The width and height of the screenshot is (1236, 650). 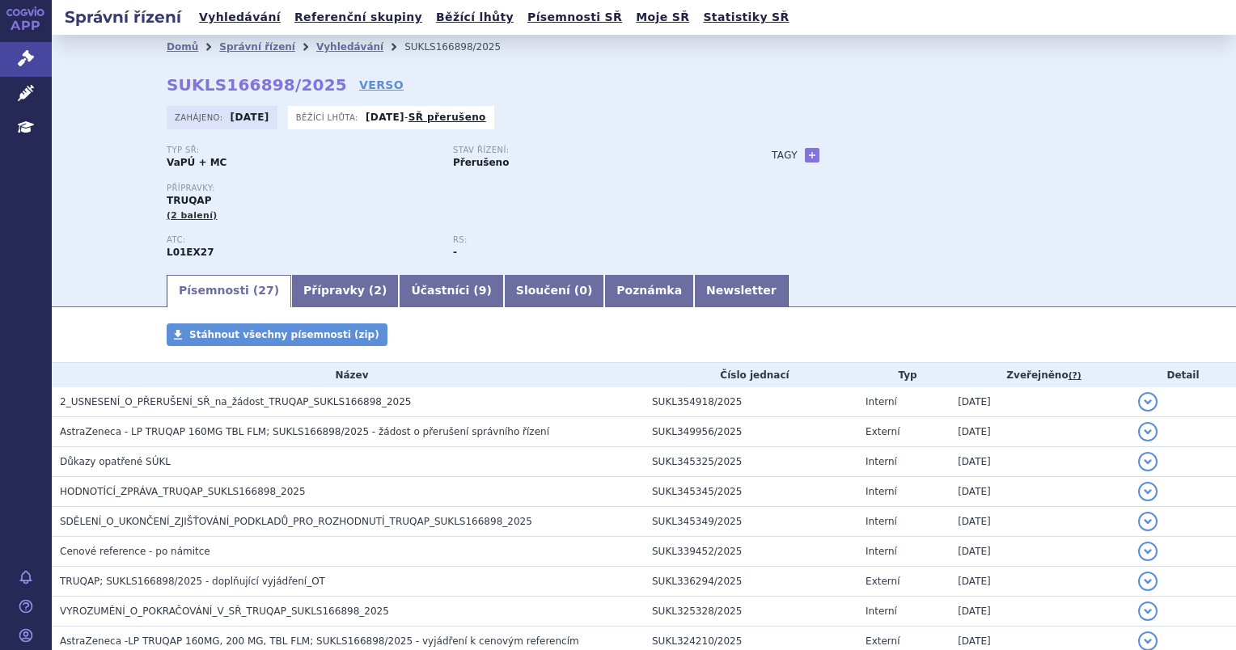 I want to click on span: 9, so click(x=483, y=290).